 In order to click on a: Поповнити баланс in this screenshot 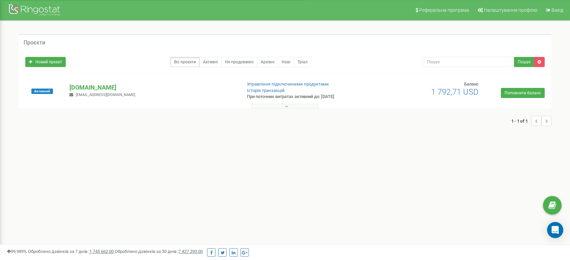, I will do `click(523, 93)`.